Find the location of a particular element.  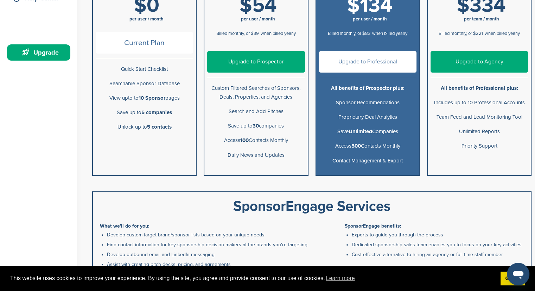

a: Upgrade to Agency is located at coordinates (479, 62).